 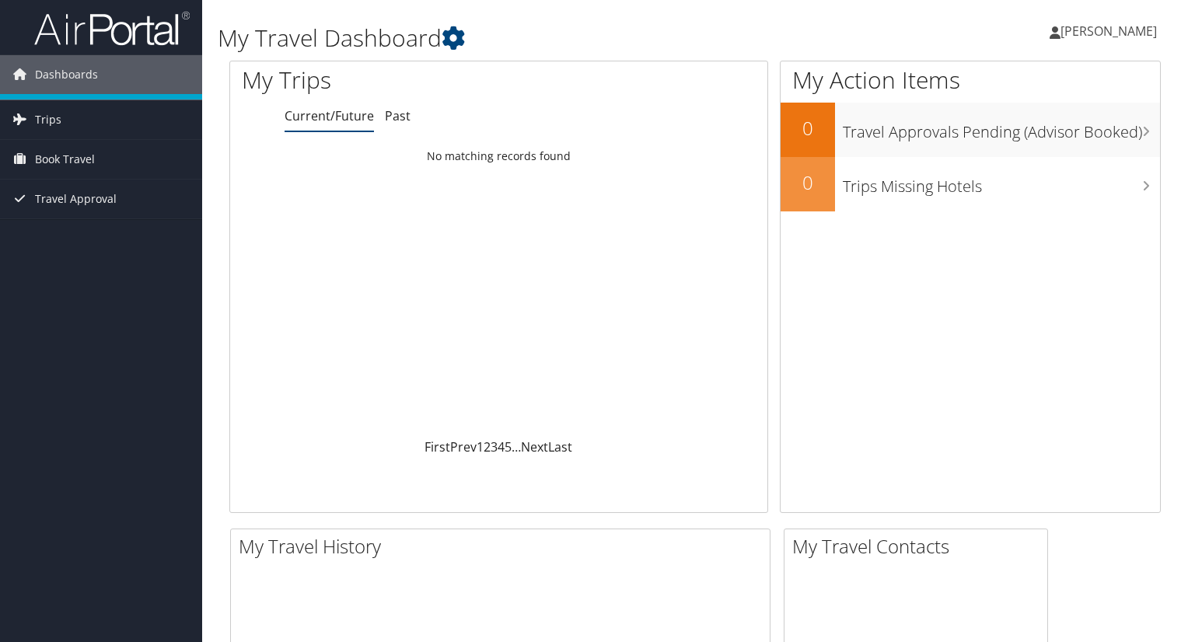 What do you see at coordinates (387, 80) in the screenshot?
I see `h1: My Trips` at bounding box center [387, 80].